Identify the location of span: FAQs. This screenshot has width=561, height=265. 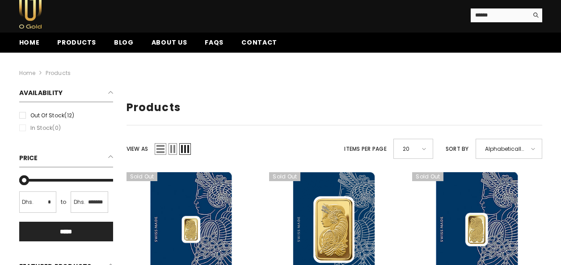
(214, 42).